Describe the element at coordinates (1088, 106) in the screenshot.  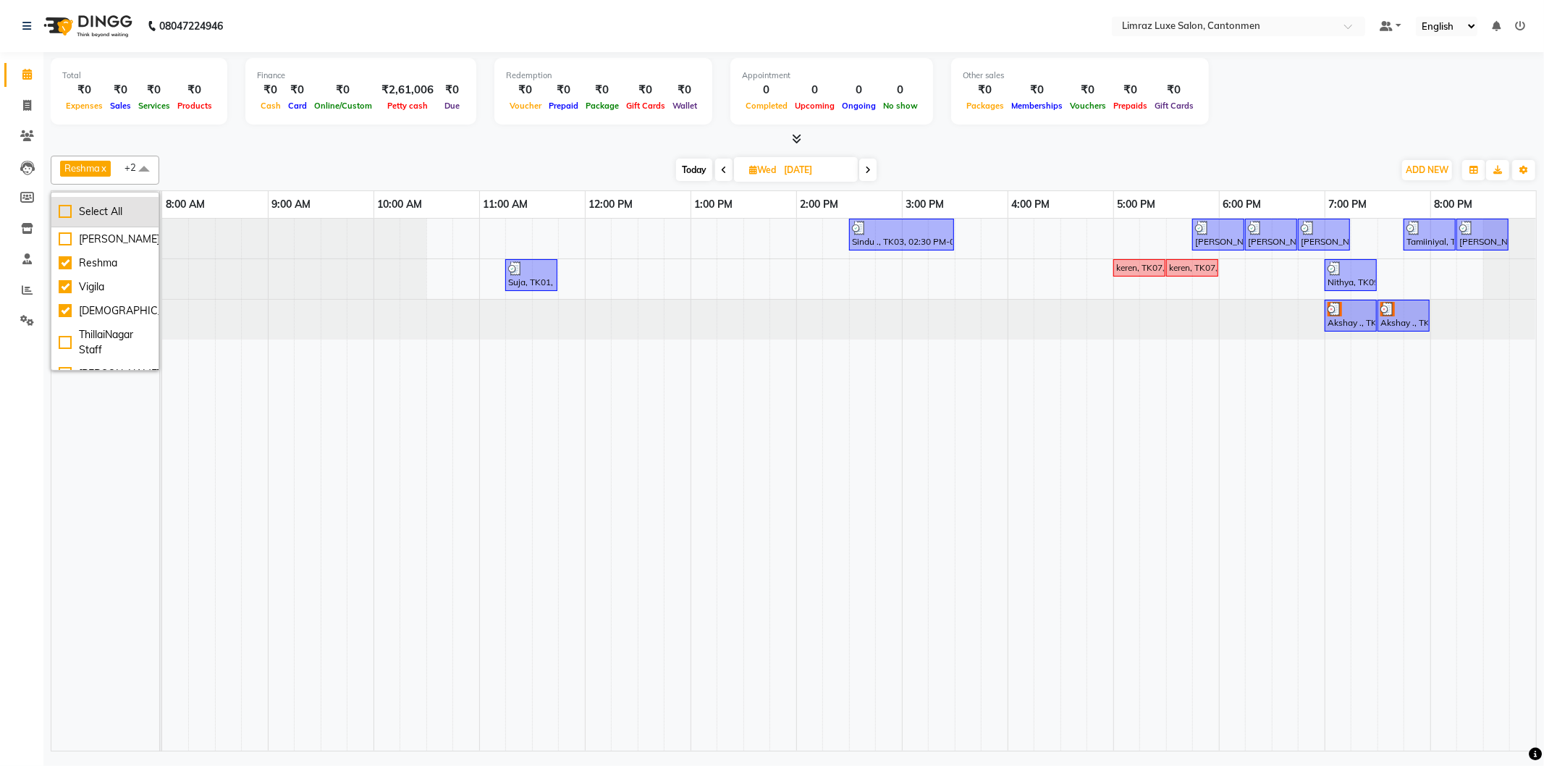
I see `span: Vouchers` at that location.